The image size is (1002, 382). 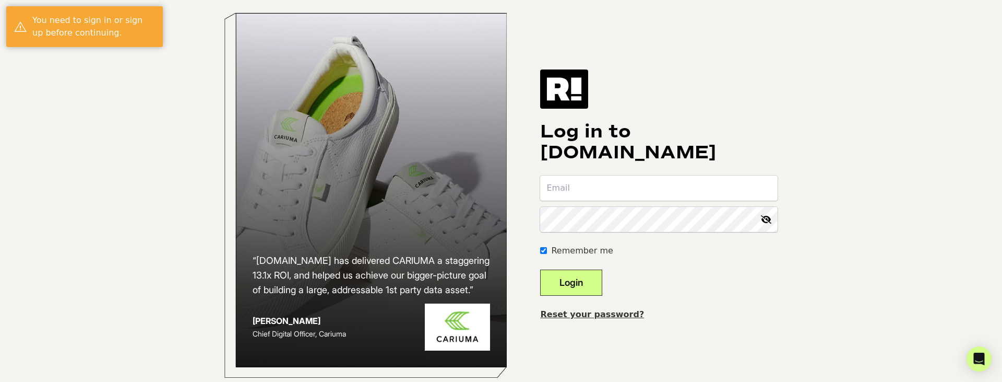 What do you see at coordinates (299, 333) in the screenshot?
I see `span: Chief Digital Officer, Cariuma` at bounding box center [299, 333].